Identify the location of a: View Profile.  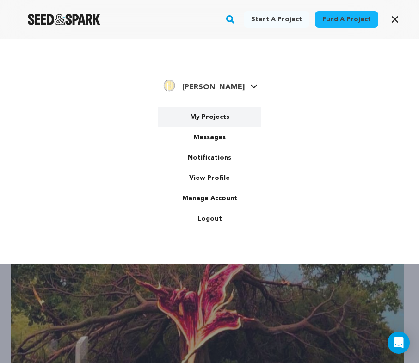
(210, 178).